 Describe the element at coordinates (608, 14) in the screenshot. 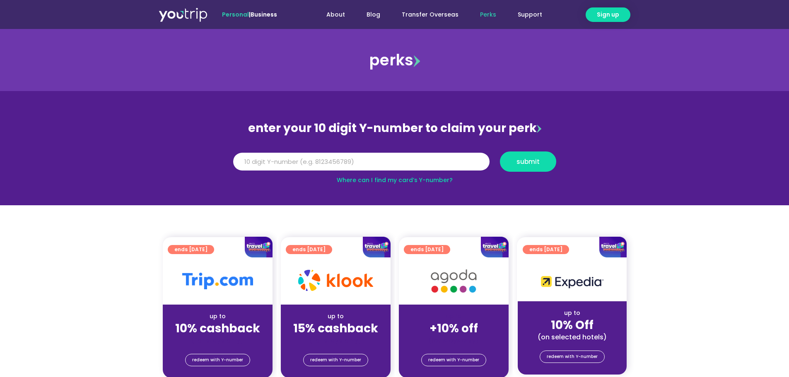

I see `span: Sign up` at that location.